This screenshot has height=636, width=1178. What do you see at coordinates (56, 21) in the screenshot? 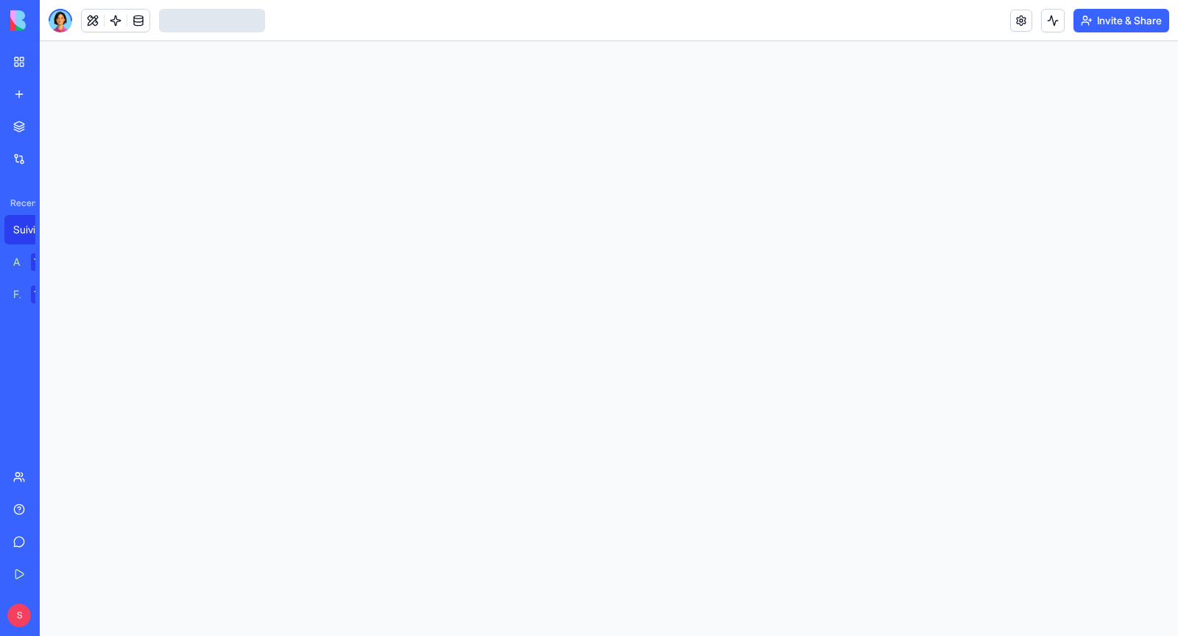
I see `img: logo` at bounding box center [56, 21].